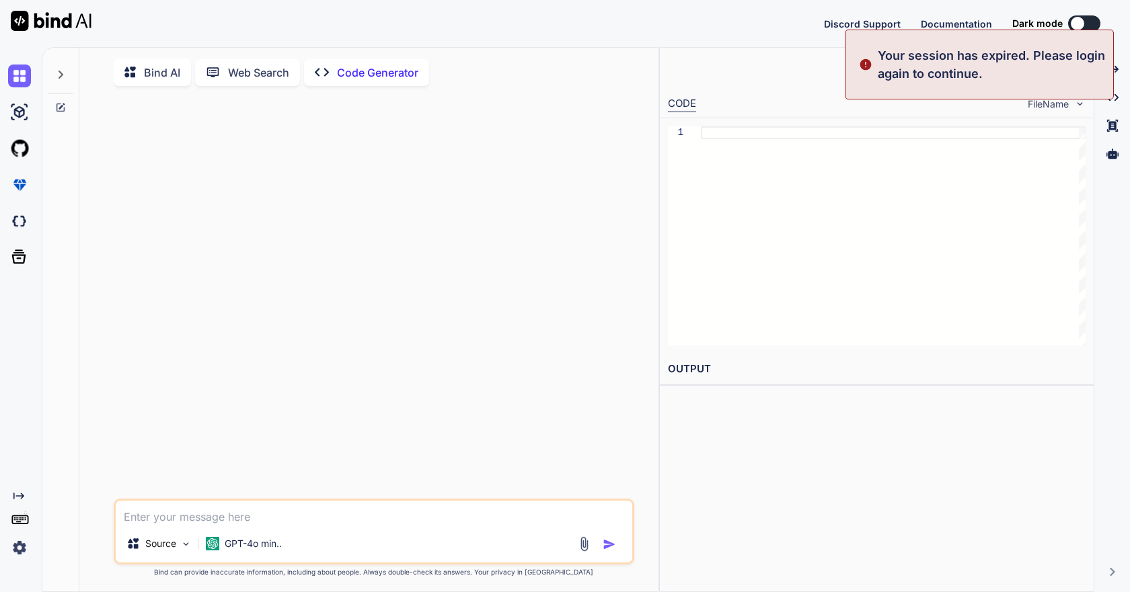 This screenshot has height=592, width=1130. I want to click on span: Documentation, so click(956, 24).